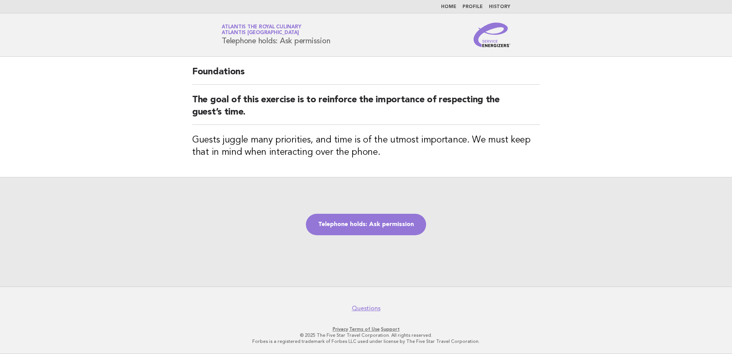  I want to click on a: Telephone holds: Ask permission, so click(366, 224).